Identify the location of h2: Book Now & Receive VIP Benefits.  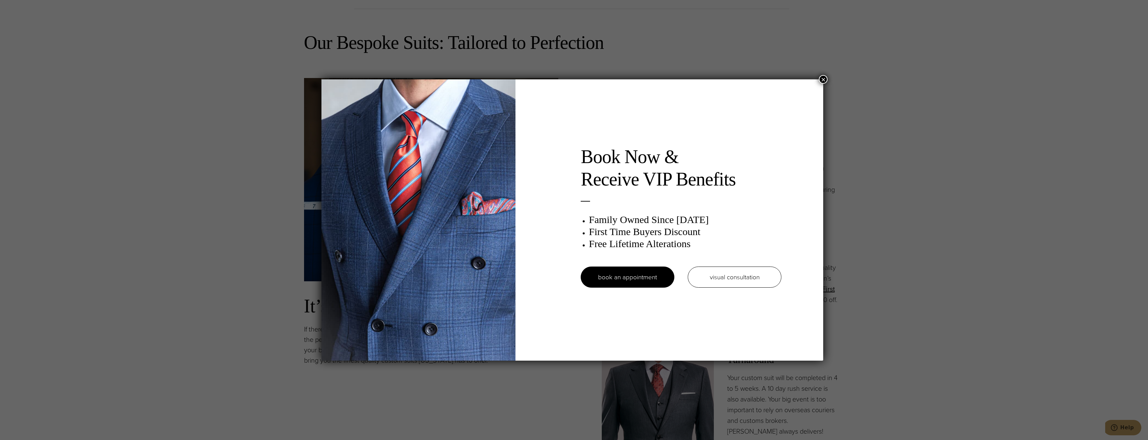
(681, 168).